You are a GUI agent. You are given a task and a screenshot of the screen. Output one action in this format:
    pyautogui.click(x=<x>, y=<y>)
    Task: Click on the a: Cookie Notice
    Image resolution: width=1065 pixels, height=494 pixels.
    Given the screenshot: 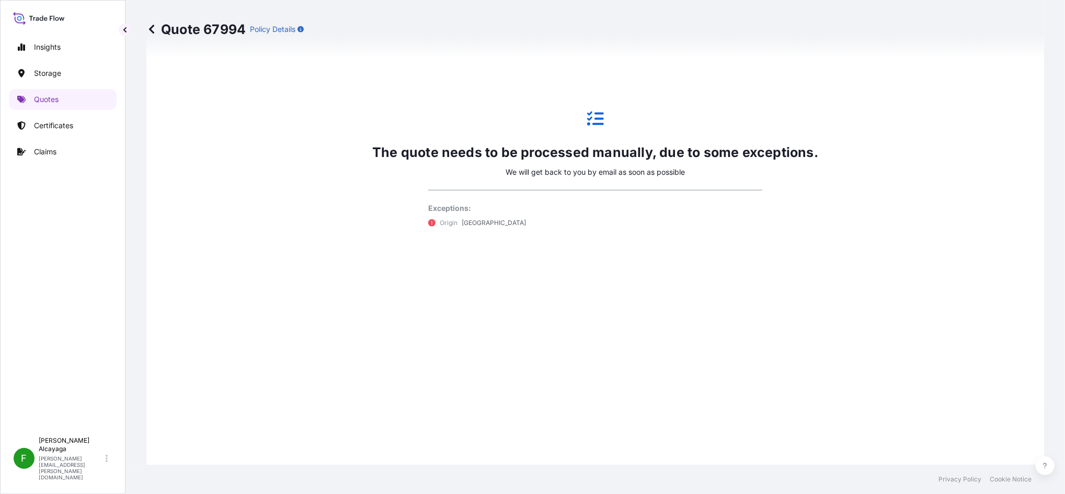 What is the action you would take?
    pyautogui.click(x=1011, y=479)
    